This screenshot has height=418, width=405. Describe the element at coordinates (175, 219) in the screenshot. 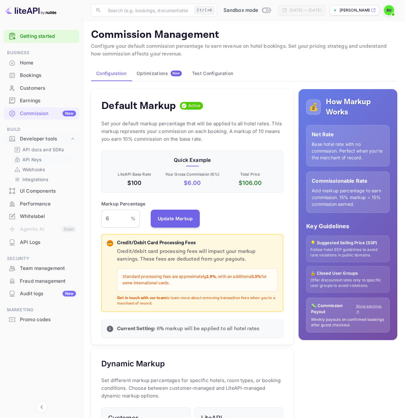

I see `button: Update Markup` at that location.